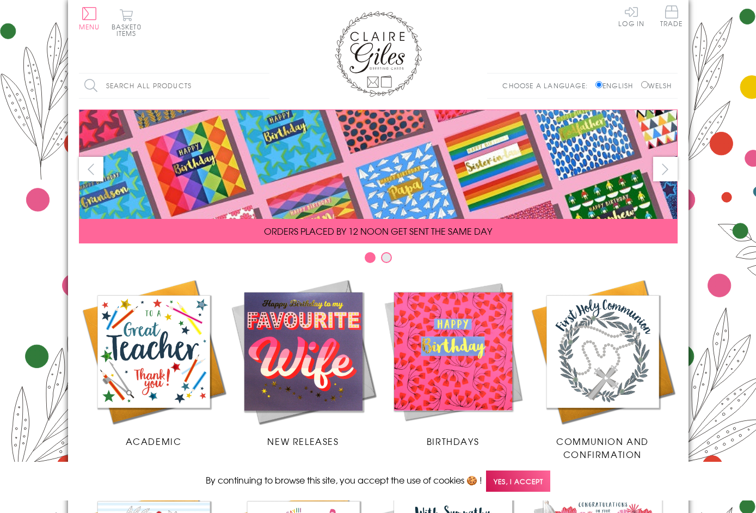  Describe the element at coordinates (657, 86) in the screenshot. I see `label: Welsh` at that location.